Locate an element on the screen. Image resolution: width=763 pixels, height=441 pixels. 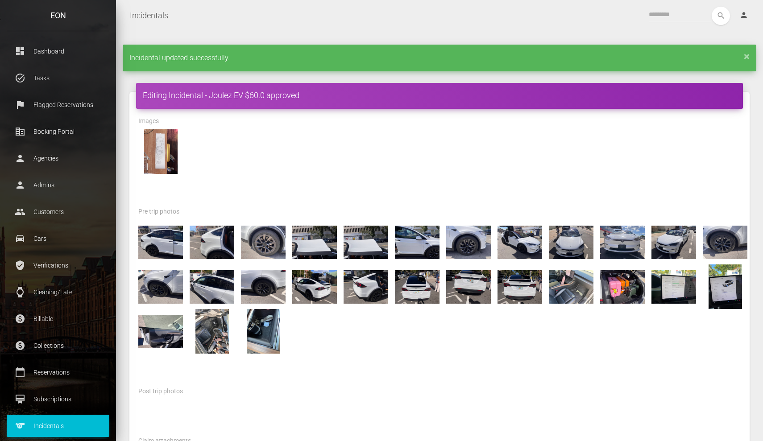
img: af838ace-82d5-427e-b97d-7beb9f58eaaf_5F1B9FF9-F429-4857-B3D7-D295E16FA041_L0_001_1756669269.34969... is located at coordinates (366, 287).